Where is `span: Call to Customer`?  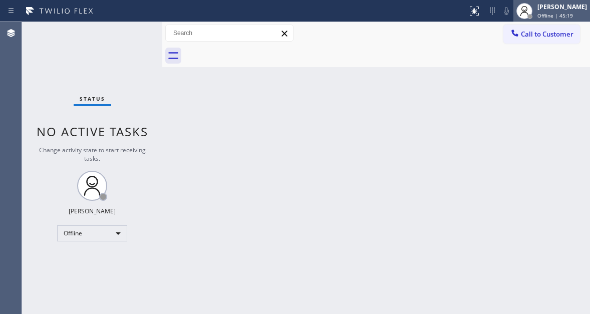 span: Call to Customer is located at coordinates (547, 34).